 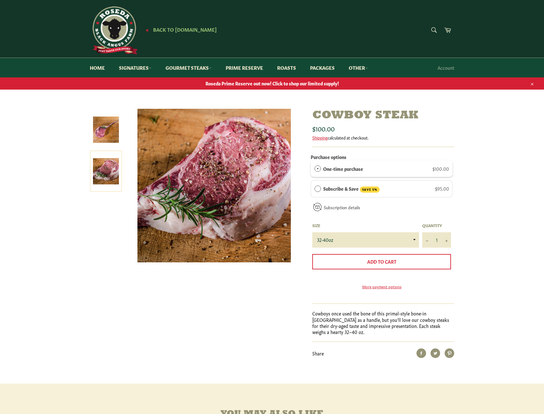 What do you see at coordinates (287, 67) in the screenshot?
I see `a: Roasts` at bounding box center [287, 67].